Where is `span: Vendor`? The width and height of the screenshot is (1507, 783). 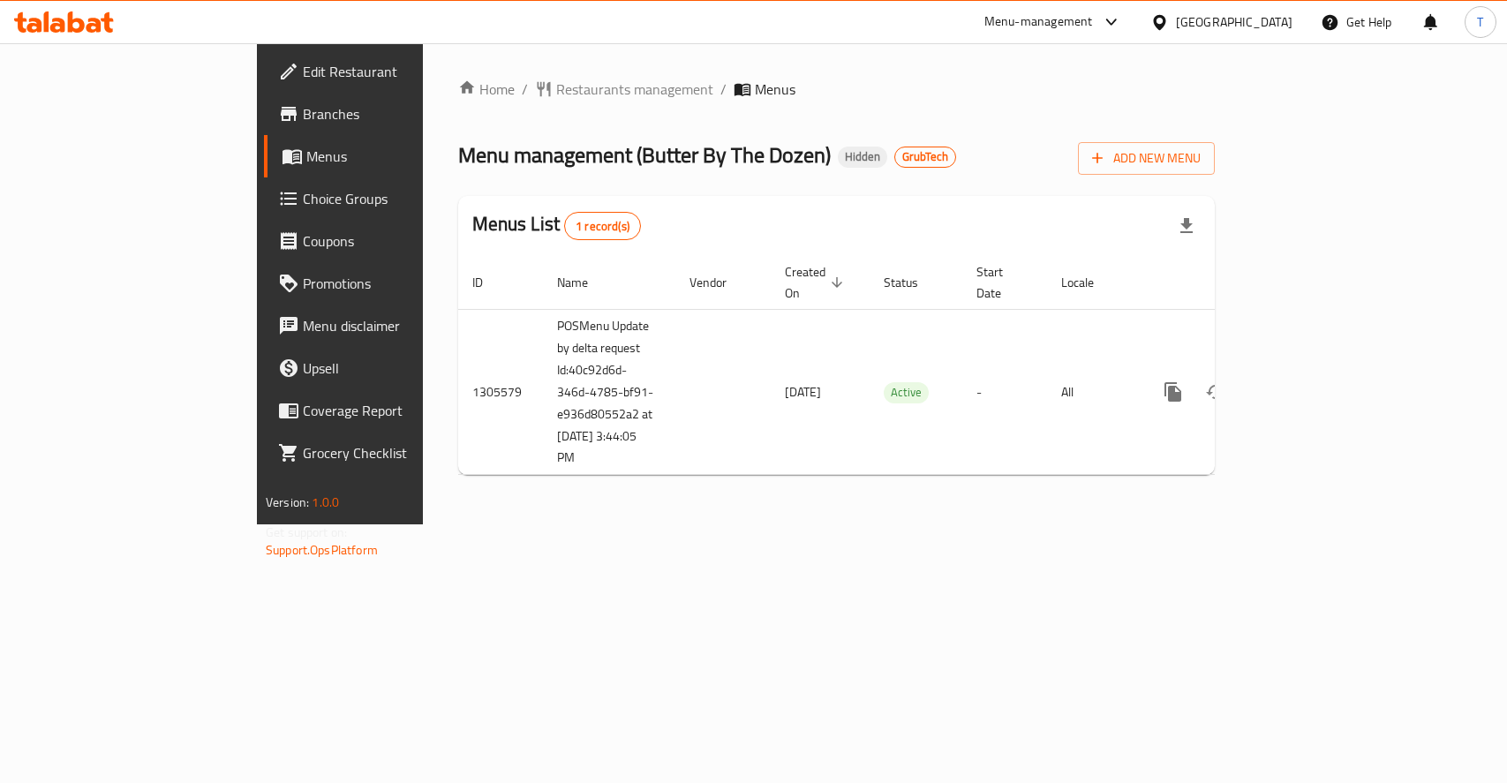 span: Vendor is located at coordinates (720, 283).